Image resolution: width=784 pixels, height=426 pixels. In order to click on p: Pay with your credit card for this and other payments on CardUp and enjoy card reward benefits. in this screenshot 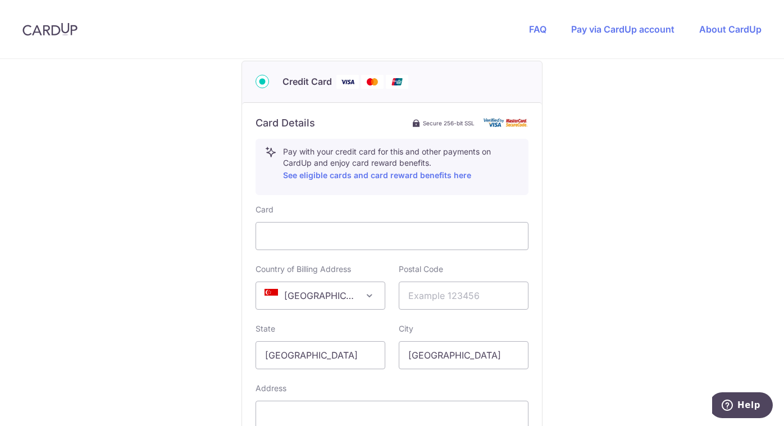, I will do `click(401, 164)`.